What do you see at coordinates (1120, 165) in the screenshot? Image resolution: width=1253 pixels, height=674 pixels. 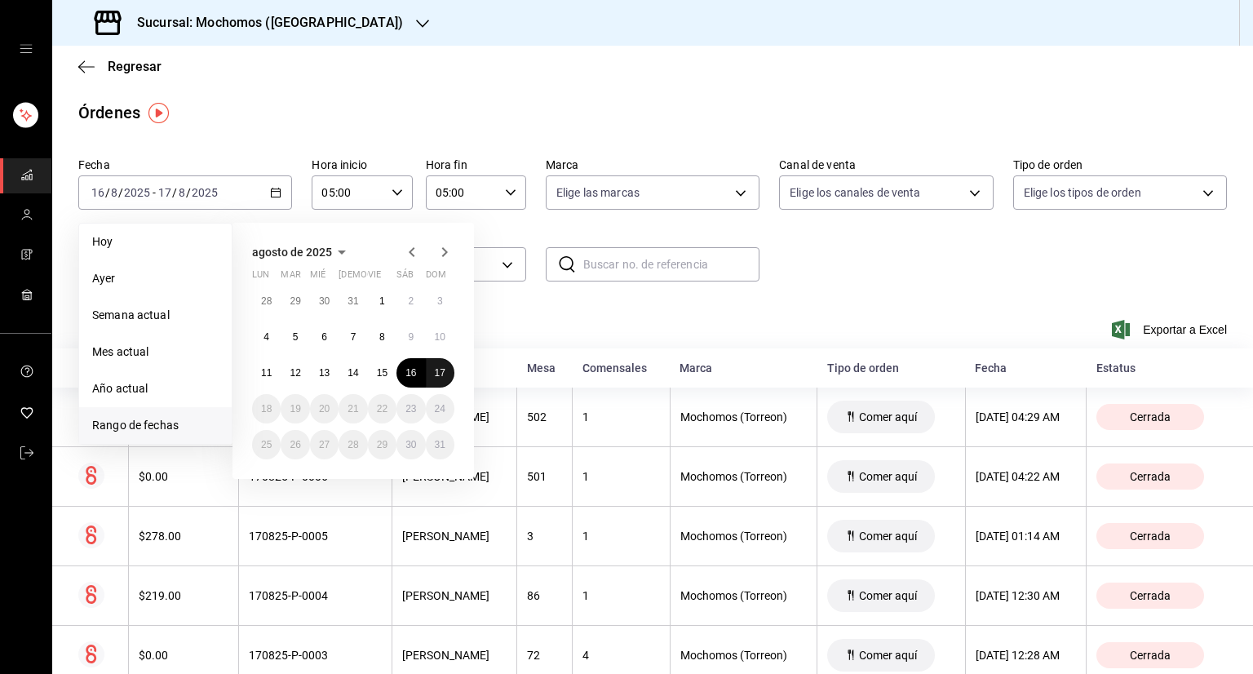 I see `label: Tipo de orden` at bounding box center [1120, 165].